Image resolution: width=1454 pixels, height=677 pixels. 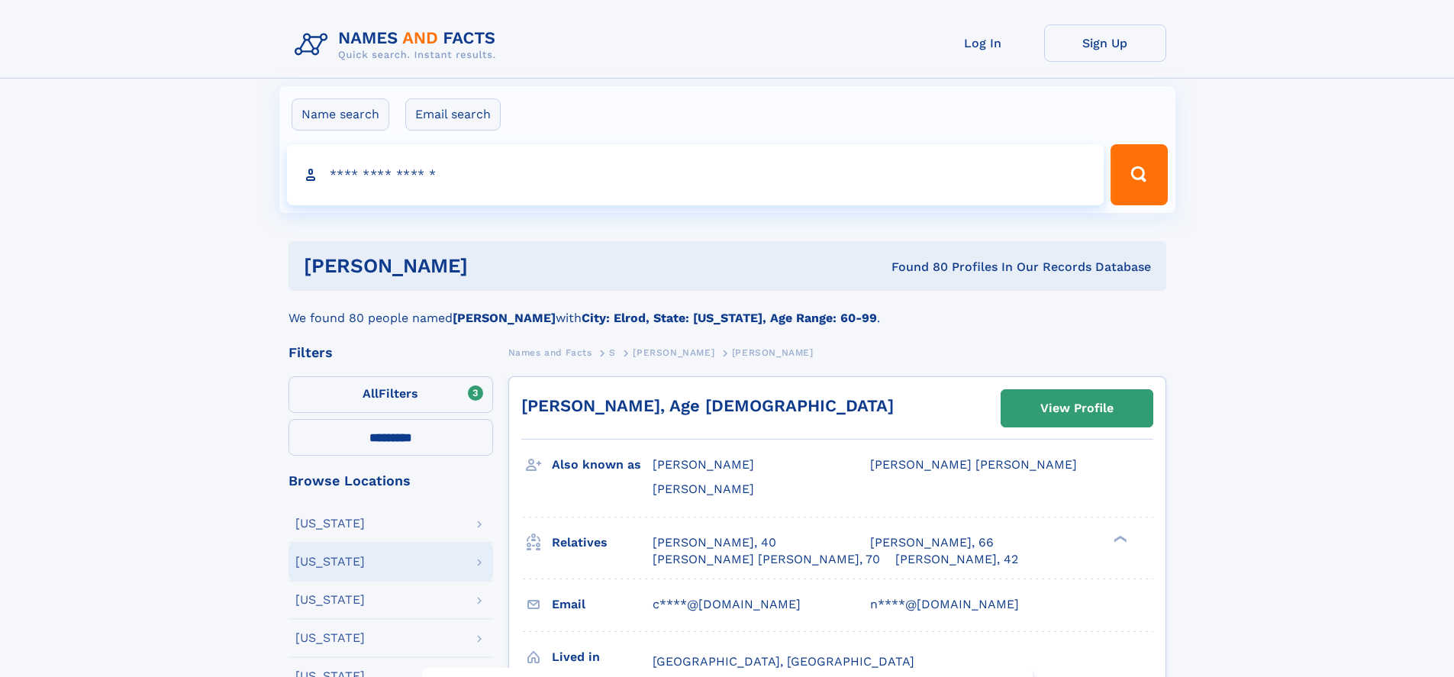 I want to click on img: Logo Names and Facts, so click(x=399, y=45).